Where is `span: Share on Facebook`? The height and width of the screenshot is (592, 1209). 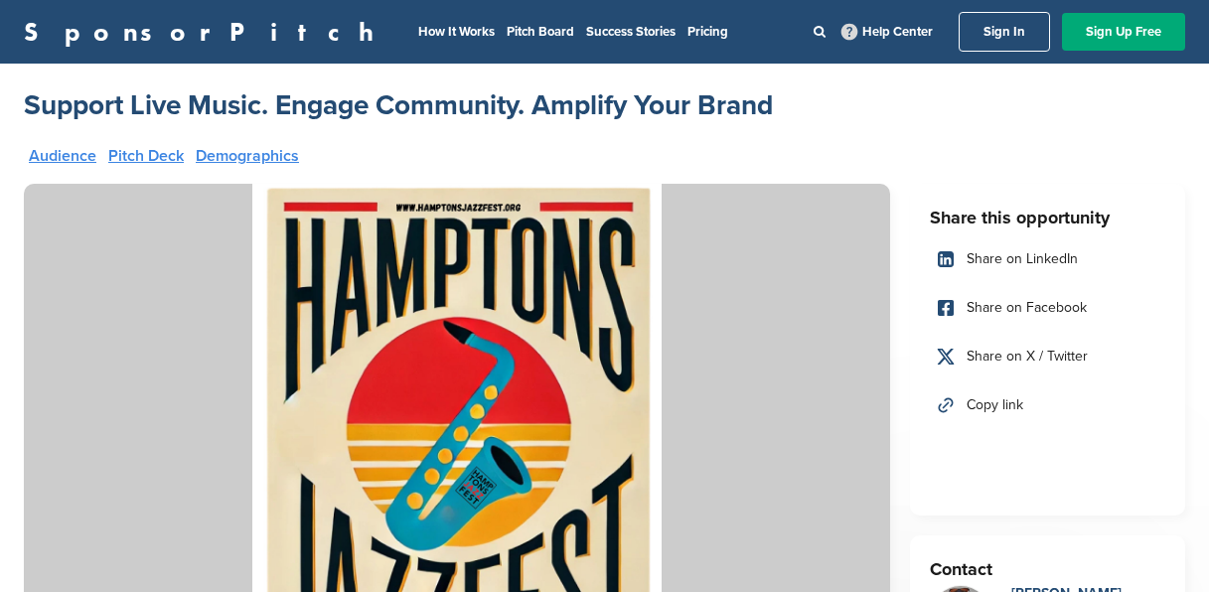
span: Share on Facebook is located at coordinates (1026, 308).